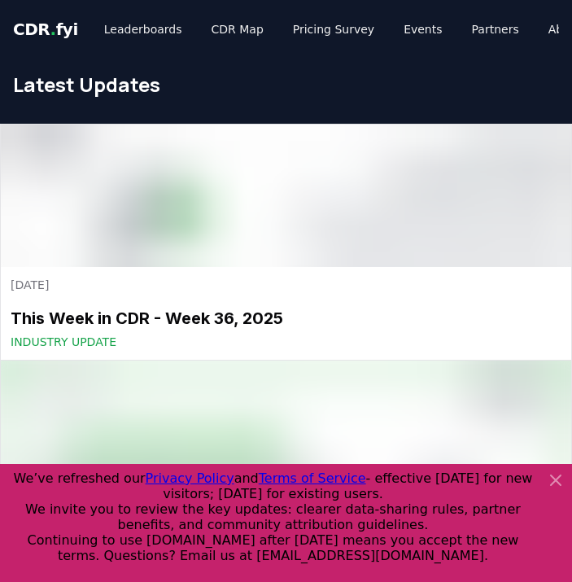  What do you see at coordinates (46, 29) in the screenshot?
I see `a: CDR.fyi` at bounding box center [46, 29].